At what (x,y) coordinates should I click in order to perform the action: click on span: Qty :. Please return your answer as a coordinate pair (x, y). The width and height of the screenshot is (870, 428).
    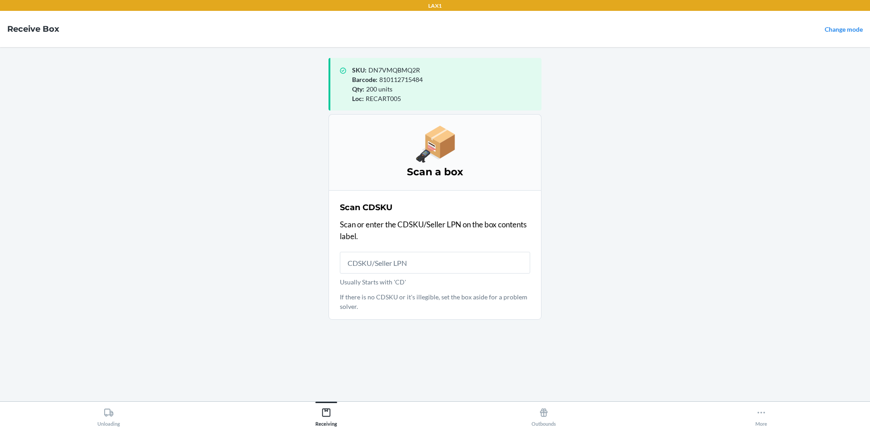
    Looking at the image, I should click on (358, 89).